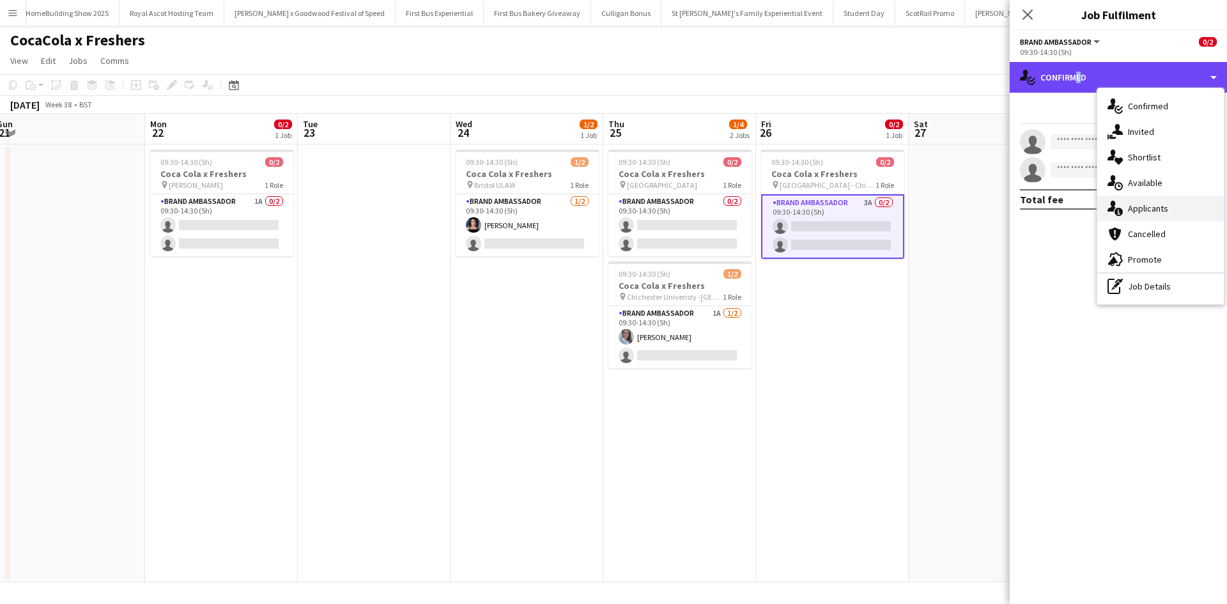  What do you see at coordinates (309, 132) in the screenshot?
I see `span: 23` at bounding box center [309, 132].